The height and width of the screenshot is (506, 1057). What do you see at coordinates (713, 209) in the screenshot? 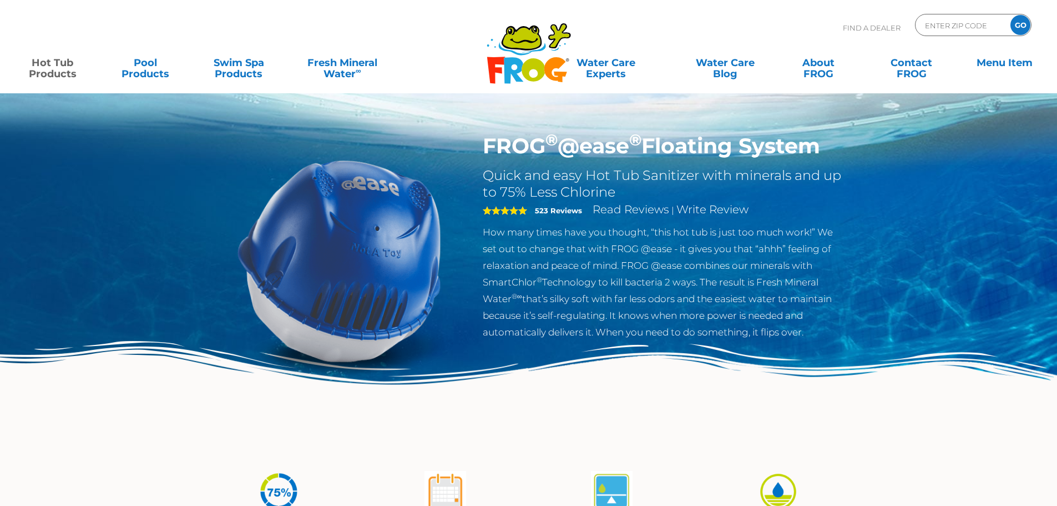
I see `a: Write Review` at bounding box center [713, 209].